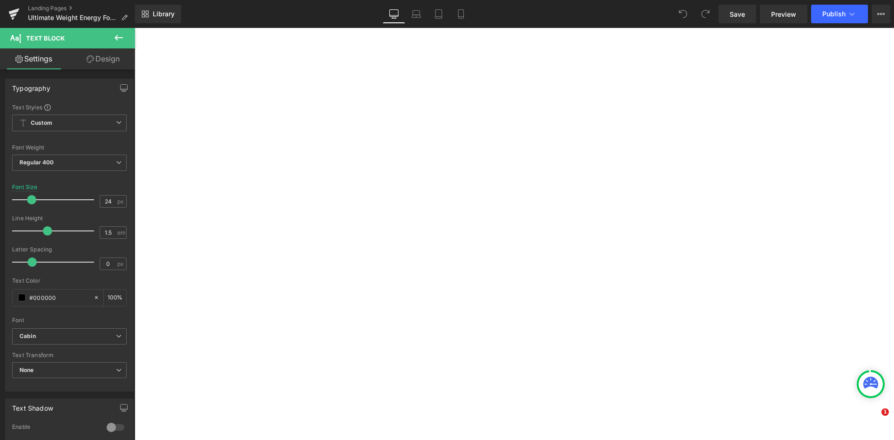 The width and height of the screenshot is (894, 440). Describe the element at coordinates (461, 14) in the screenshot. I see `a: Mobile` at that location.